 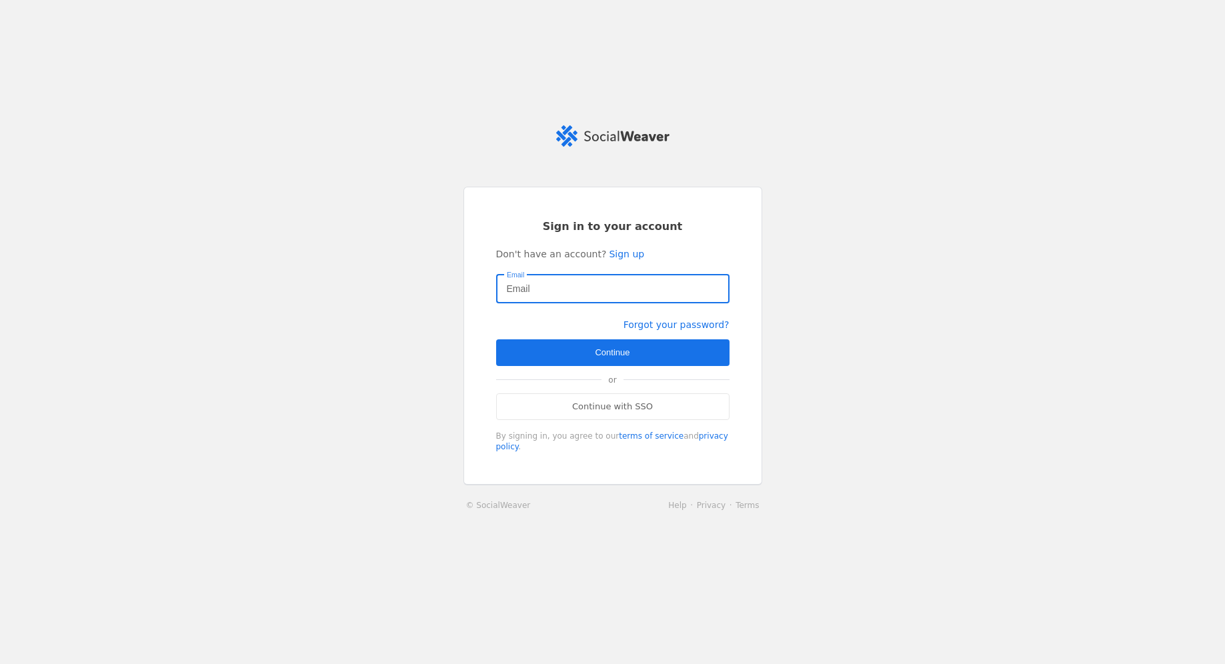 What do you see at coordinates (676, 325) in the screenshot?
I see `a: Forgot your password?` at bounding box center [676, 325].